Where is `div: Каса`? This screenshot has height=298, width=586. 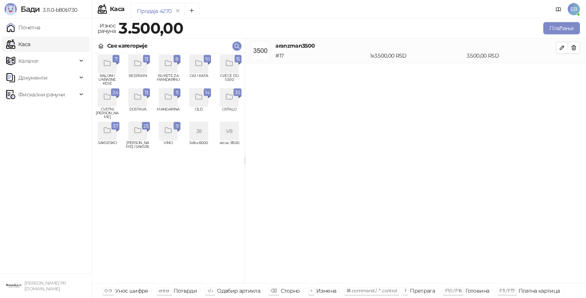 div: Каса is located at coordinates (117, 9).